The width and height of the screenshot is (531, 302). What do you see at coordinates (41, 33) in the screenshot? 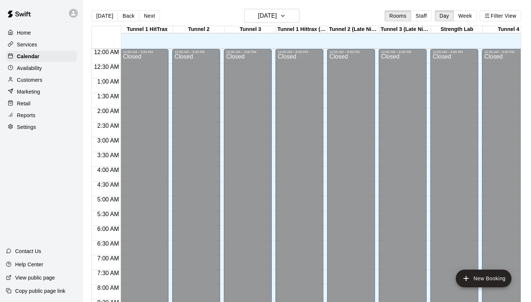
I see `a: Home` at bounding box center [41, 33].